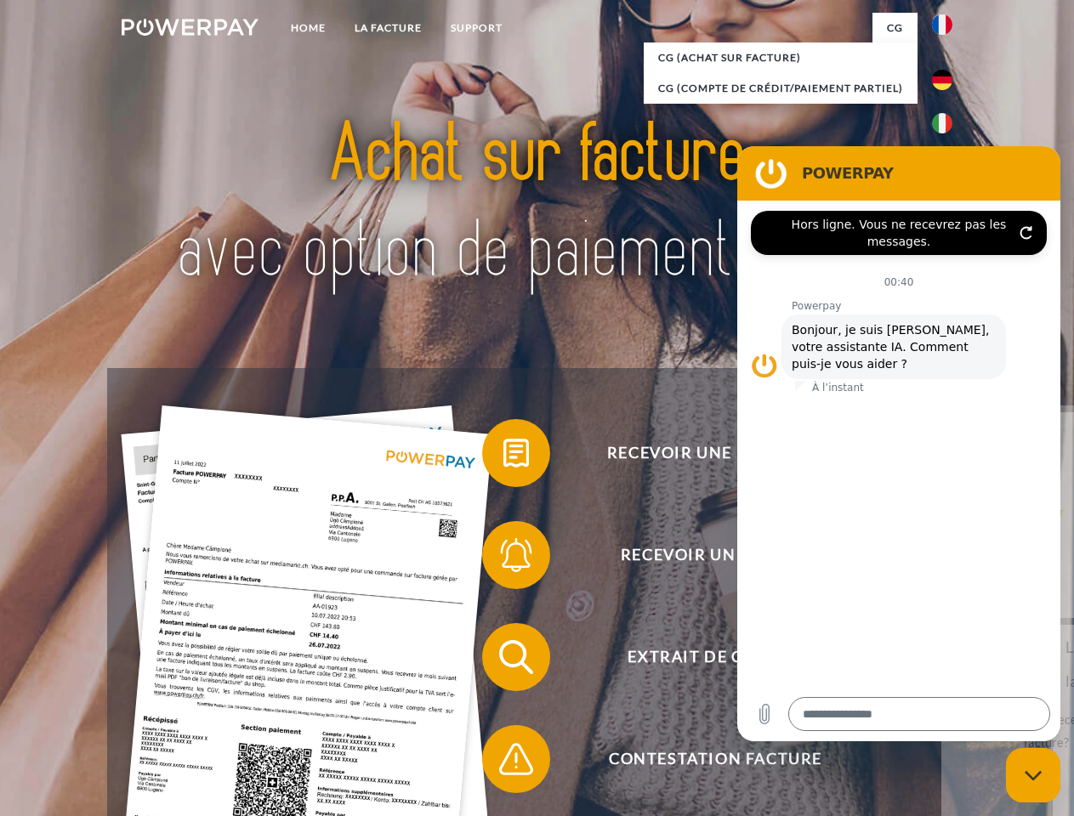 The height and width of the screenshot is (816, 1074). What do you see at coordinates (703, 759) in the screenshot?
I see `a: Contestation Facture` at bounding box center [703, 759].